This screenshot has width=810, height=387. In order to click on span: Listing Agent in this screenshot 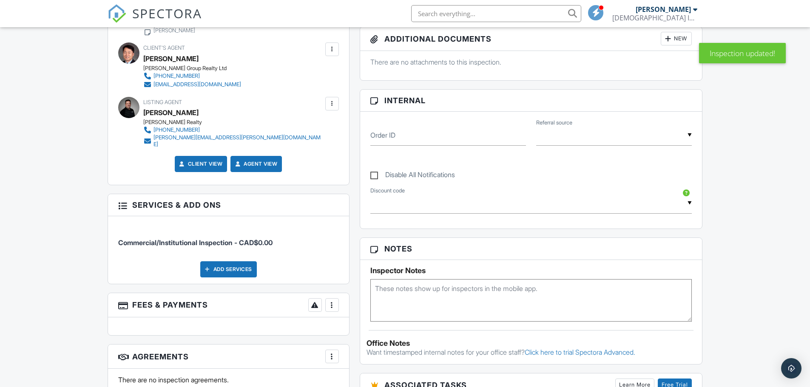, I will do `click(162, 102)`.